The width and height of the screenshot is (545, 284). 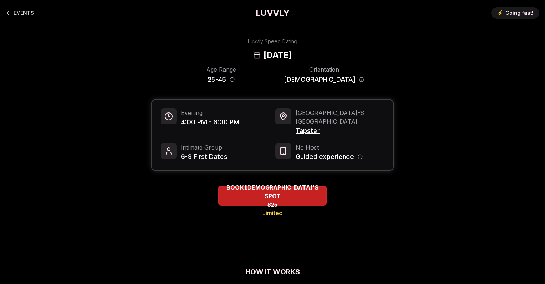 What do you see at coordinates (273, 13) in the screenshot?
I see `a: LUVVLY` at bounding box center [273, 13].